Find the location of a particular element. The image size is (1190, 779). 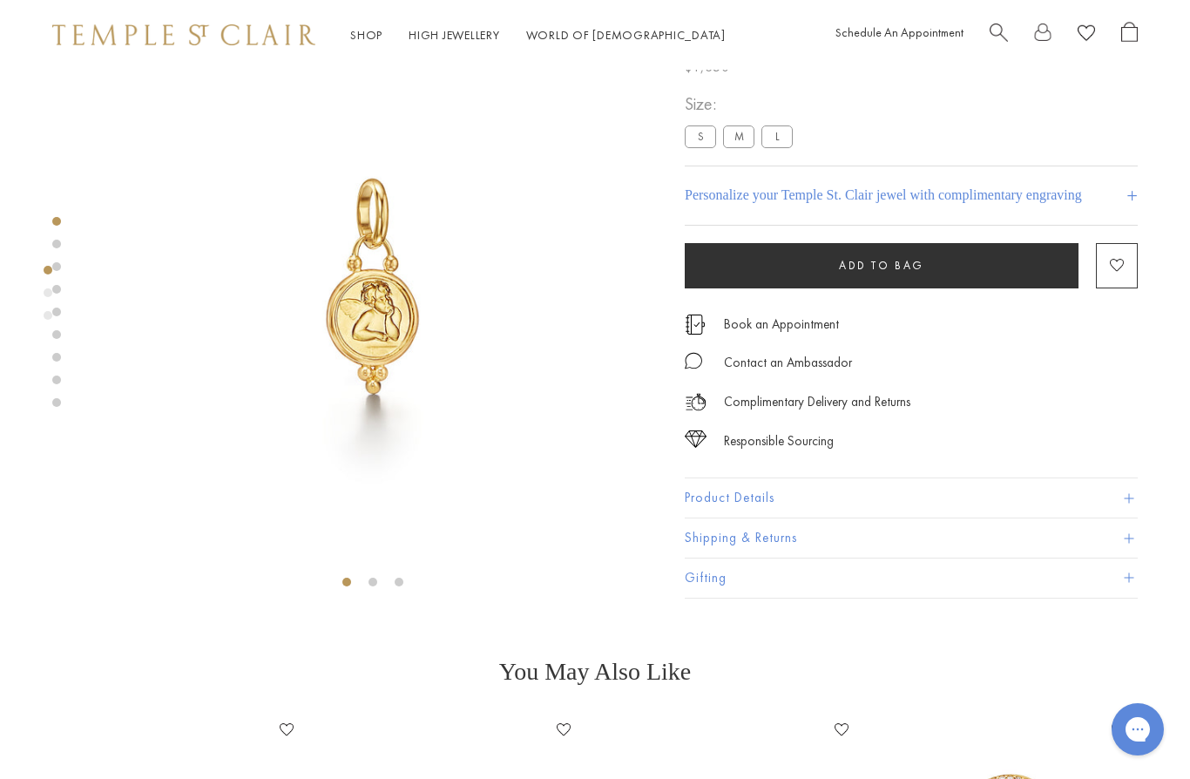

a: Schedule An Appointment is located at coordinates (899, 32).